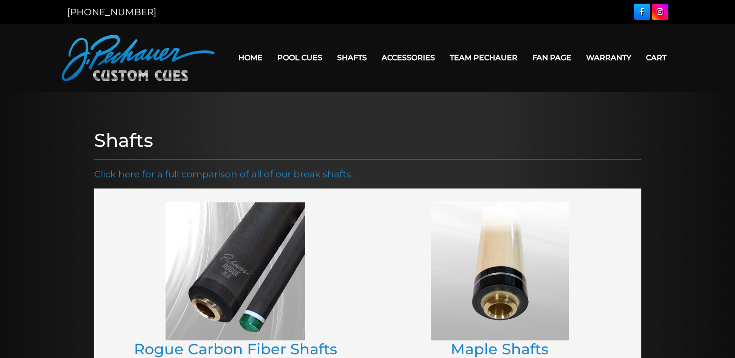 The width and height of the screenshot is (735, 358). What do you see at coordinates (300, 57) in the screenshot?
I see `a: Pool Cues` at bounding box center [300, 57].